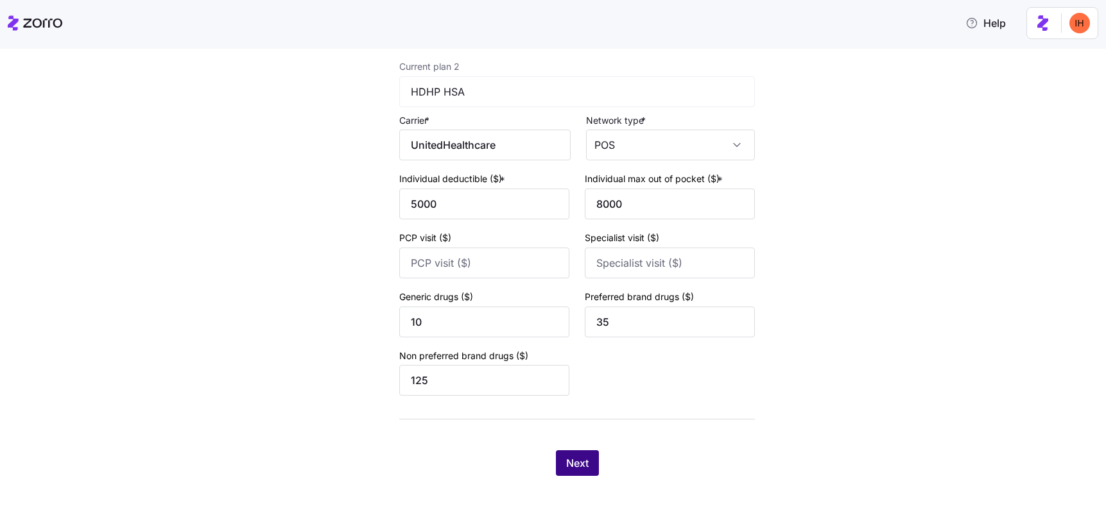  What do you see at coordinates (484, 204) in the screenshot?
I see `input: Individual deductible ($)` at bounding box center [484, 204].